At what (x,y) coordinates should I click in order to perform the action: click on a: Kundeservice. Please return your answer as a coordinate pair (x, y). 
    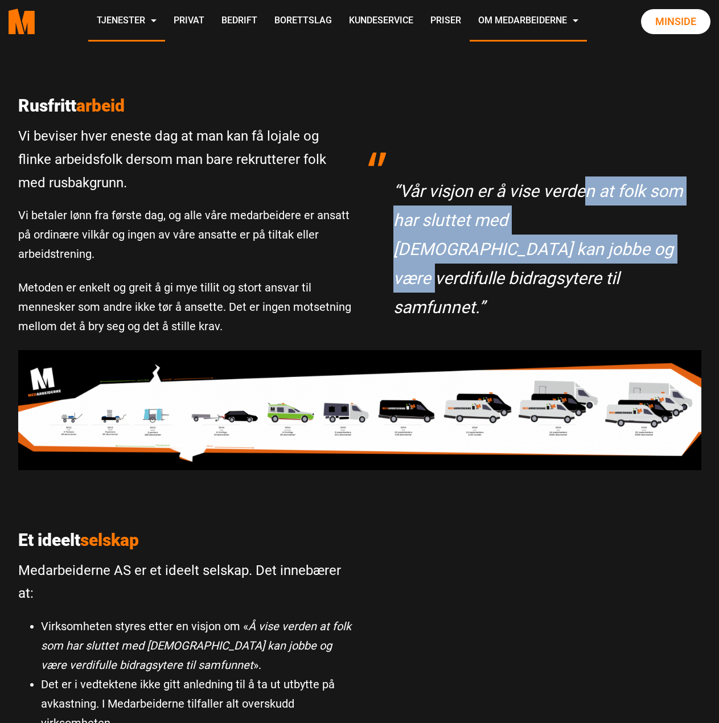
    Looking at the image, I should click on (381, 21).